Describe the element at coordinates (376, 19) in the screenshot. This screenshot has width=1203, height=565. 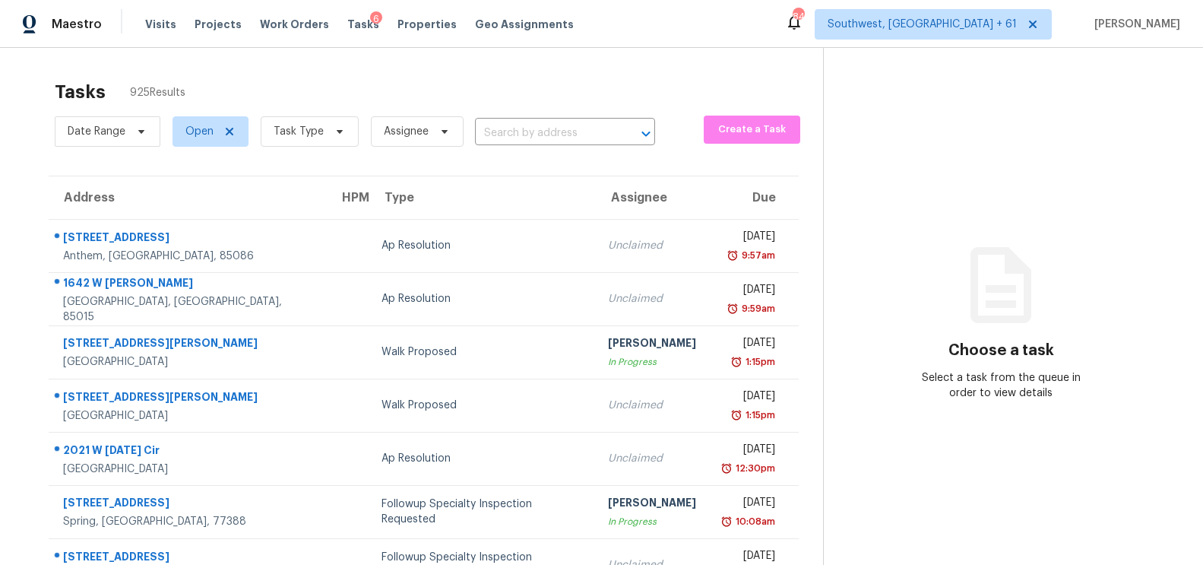
I see `div: 6` at that location.